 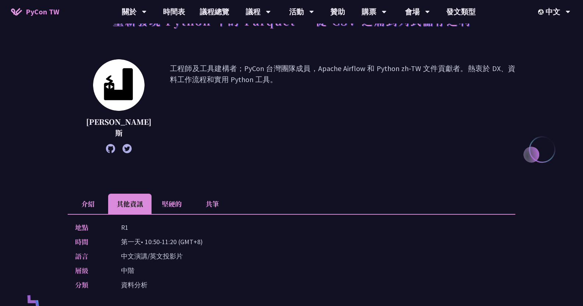 What do you see at coordinates (342, 74) in the screenshot?
I see `font: 工程師及工具建構者；PyCon 台灣團隊成員，Apache Airflow 和 Python zh-TW 文件貢獻者。熱衷於 DX、資料工作流程和實用 Python 工具。` at bounding box center [342, 74].